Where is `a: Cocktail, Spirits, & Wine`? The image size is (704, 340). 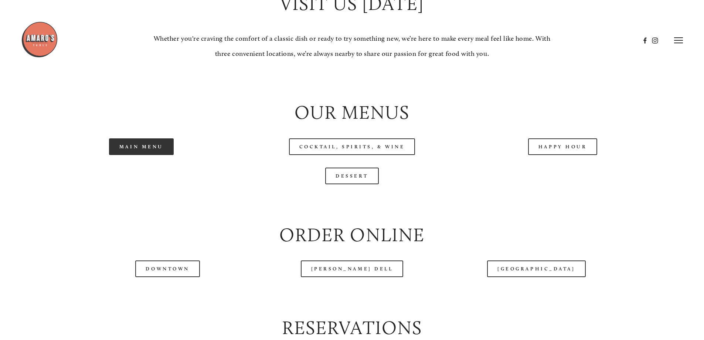
a: Cocktail, Spirits, & Wine is located at coordinates (352, 146).